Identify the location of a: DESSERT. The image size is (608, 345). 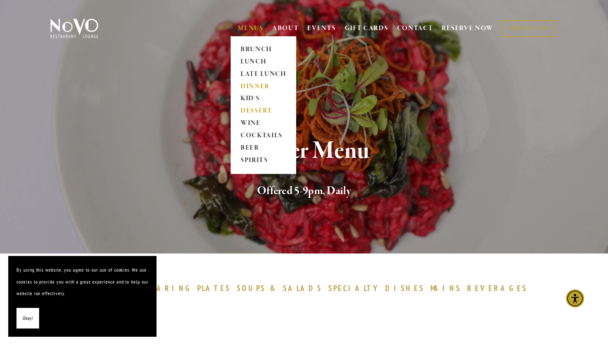
(263, 111).